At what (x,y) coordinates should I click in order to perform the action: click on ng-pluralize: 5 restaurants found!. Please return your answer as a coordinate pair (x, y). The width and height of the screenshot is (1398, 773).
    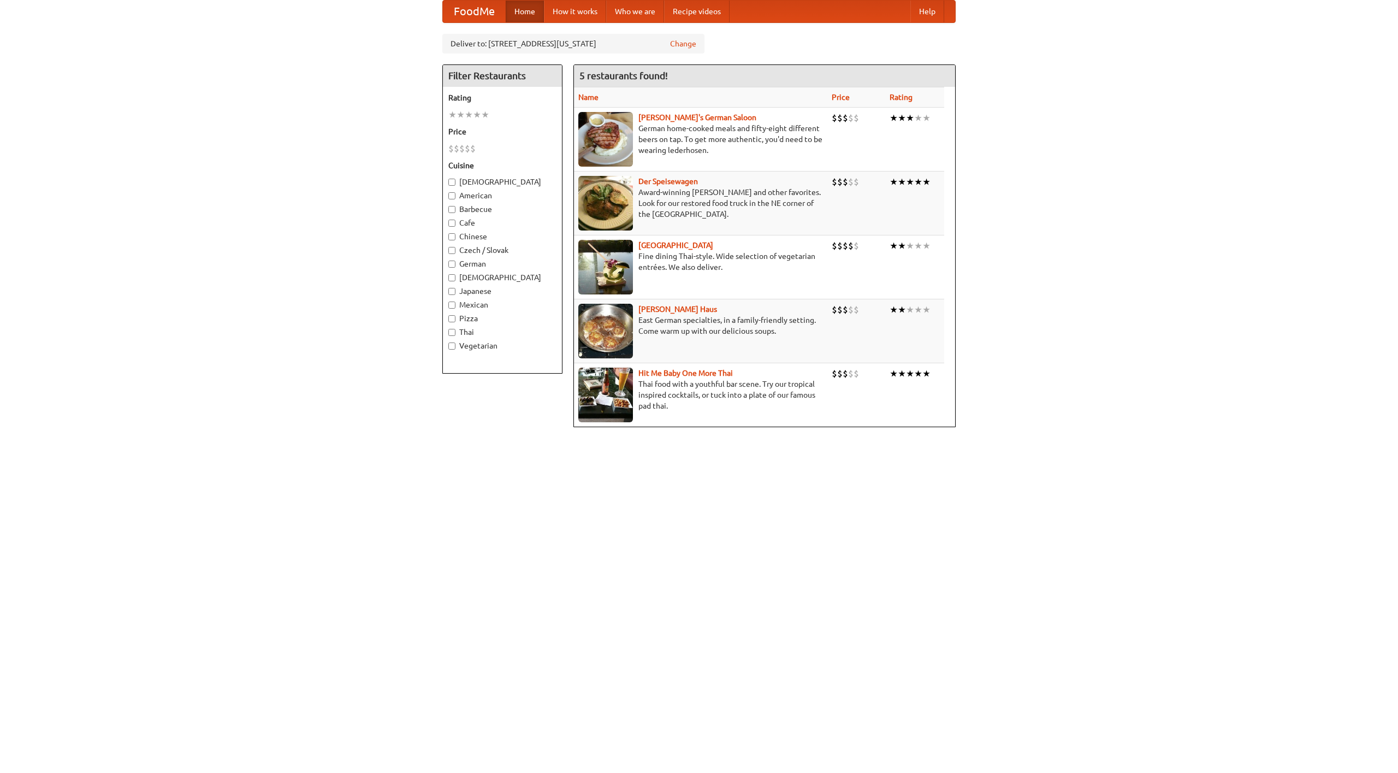
    Looking at the image, I should click on (624, 75).